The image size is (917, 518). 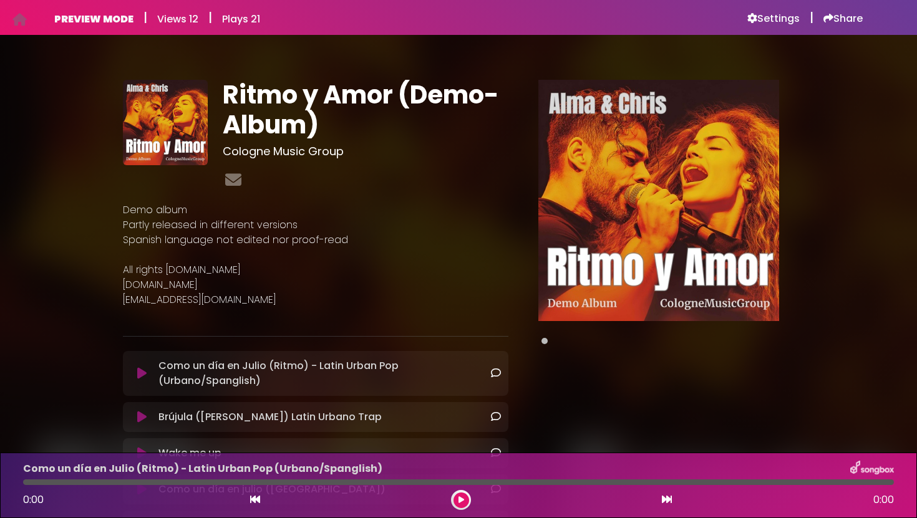 What do you see at coordinates (178, 19) in the screenshot?
I see `h6: Views 12` at bounding box center [178, 19].